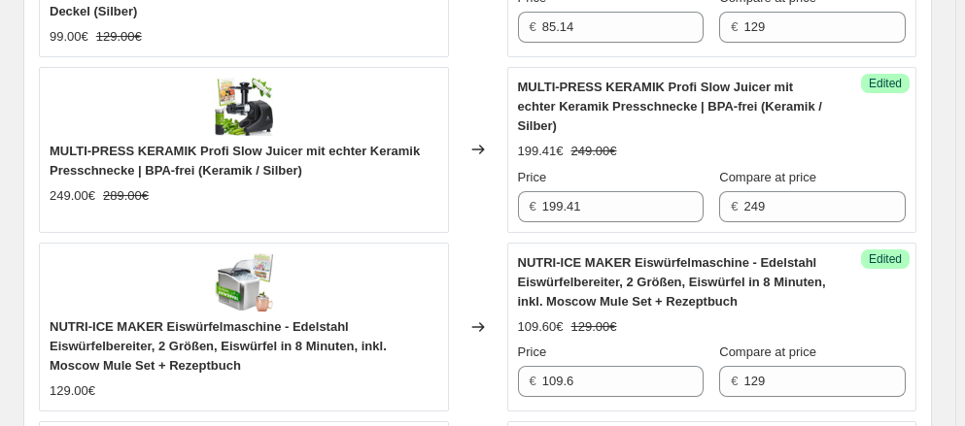 This screenshot has width=965, height=426. Describe the element at coordinates (125, 196) in the screenshot. I see `strike: 289.00€` at that location.